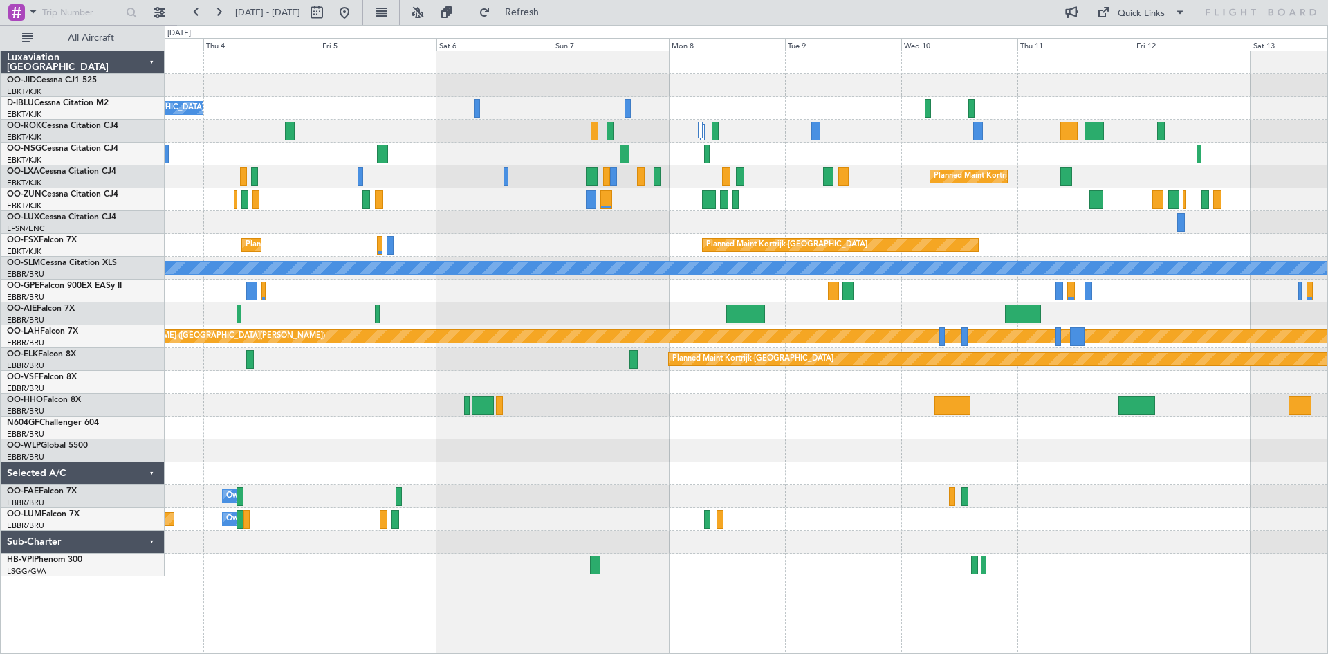 The image size is (1328, 654). Describe the element at coordinates (378, 44) in the screenshot. I see `div: Fri 5` at that location.